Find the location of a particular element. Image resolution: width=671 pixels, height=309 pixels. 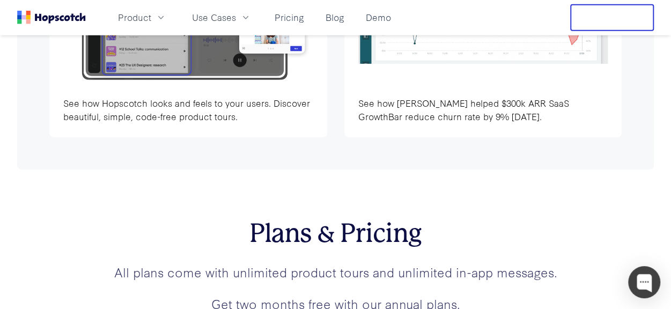

p: All plans come with unlimited product tours and unlimited in-app messages. is located at coordinates (335, 272).